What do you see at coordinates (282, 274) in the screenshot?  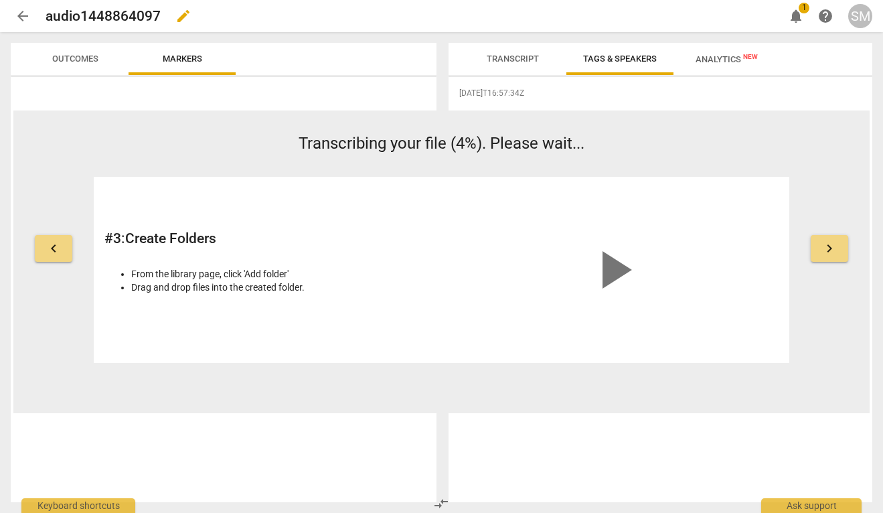 I see `li: From the library page, click 'Add folder'` at bounding box center [282, 274].